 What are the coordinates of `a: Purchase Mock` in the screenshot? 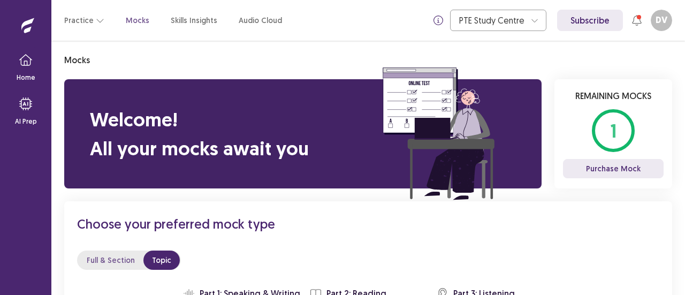 It's located at (613, 169).